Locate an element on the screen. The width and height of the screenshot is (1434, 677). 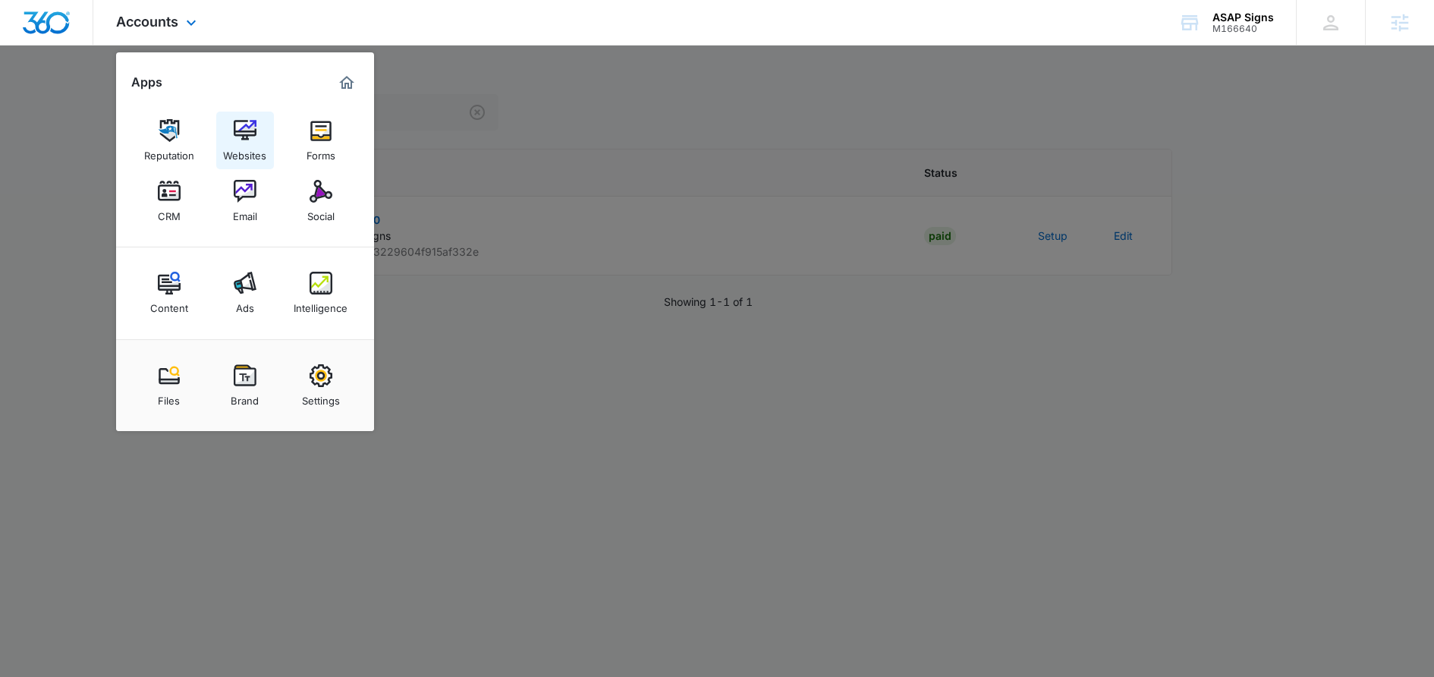
a: Marketing 360® Dashboard is located at coordinates (347, 83).